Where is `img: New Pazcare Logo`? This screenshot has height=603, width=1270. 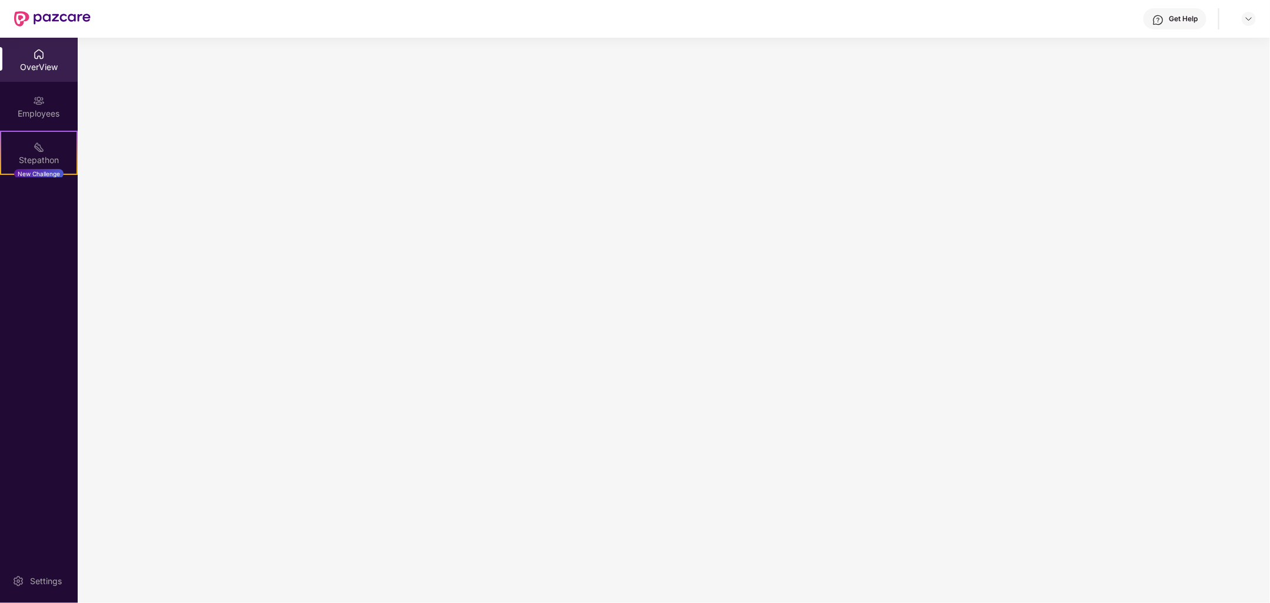 img: New Pazcare Logo is located at coordinates (52, 19).